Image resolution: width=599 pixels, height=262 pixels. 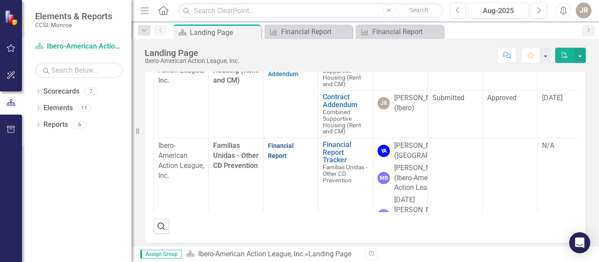 I want to click on img: ClearPoint Strategy, so click(x=12, y=18).